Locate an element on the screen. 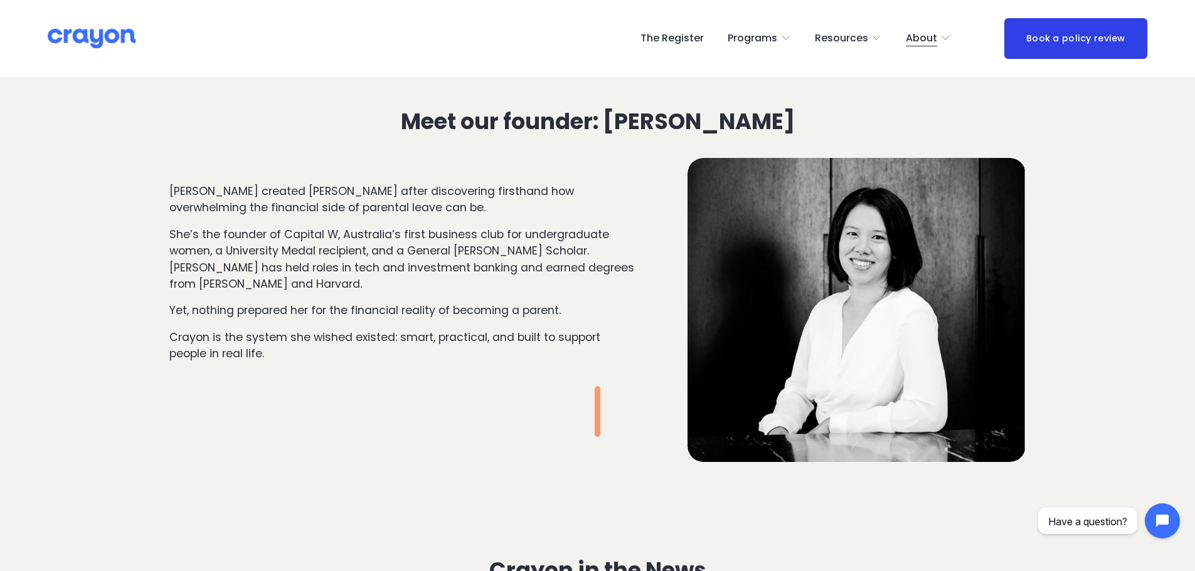 This screenshot has height=571, width=1195. span: Resources is located at coordinates (841, 38).